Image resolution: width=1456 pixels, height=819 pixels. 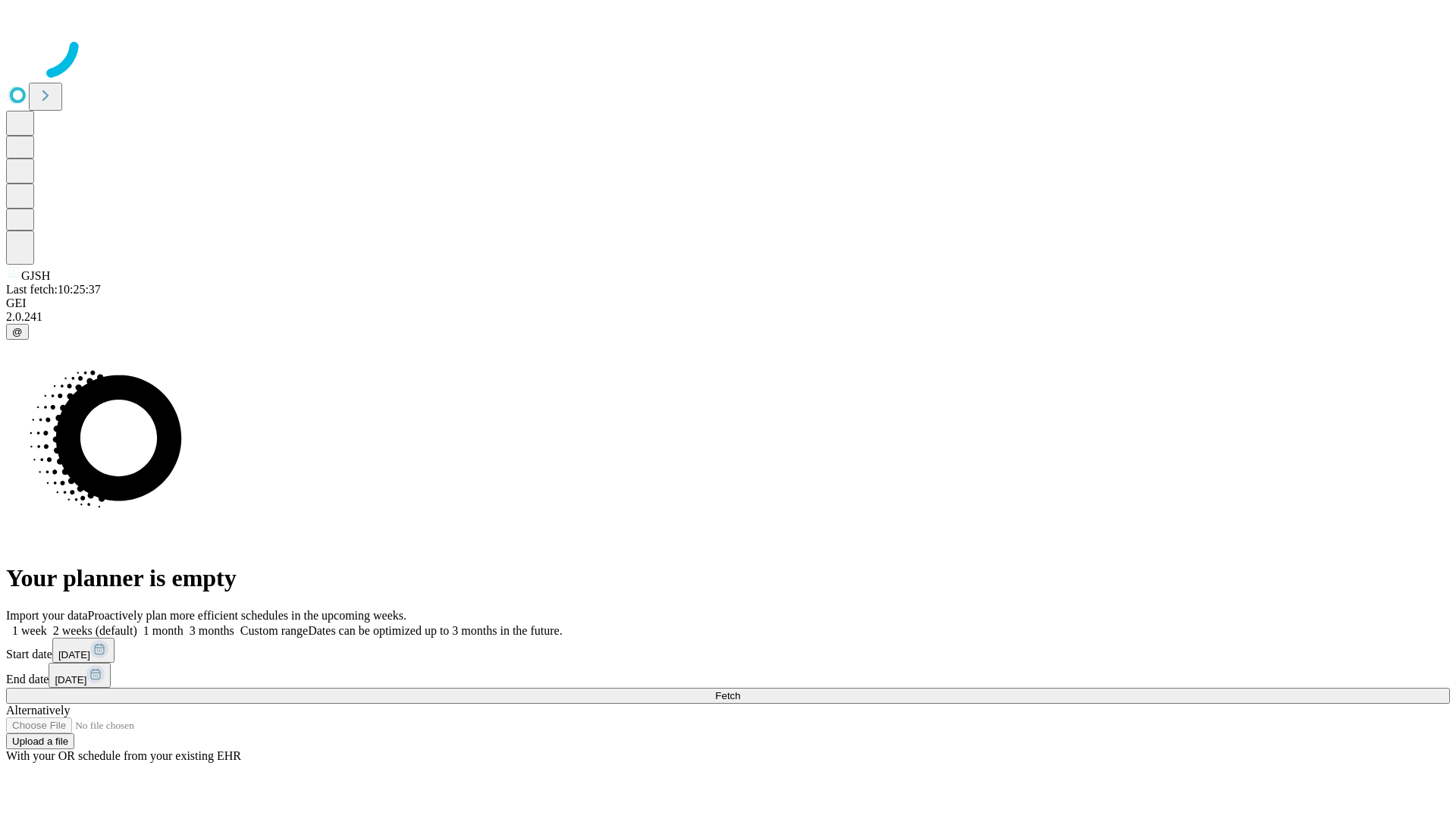 What do you see at coordinates (728, 675) in the screenshot?
I see `div: End date` at bounding box center [728, 675].